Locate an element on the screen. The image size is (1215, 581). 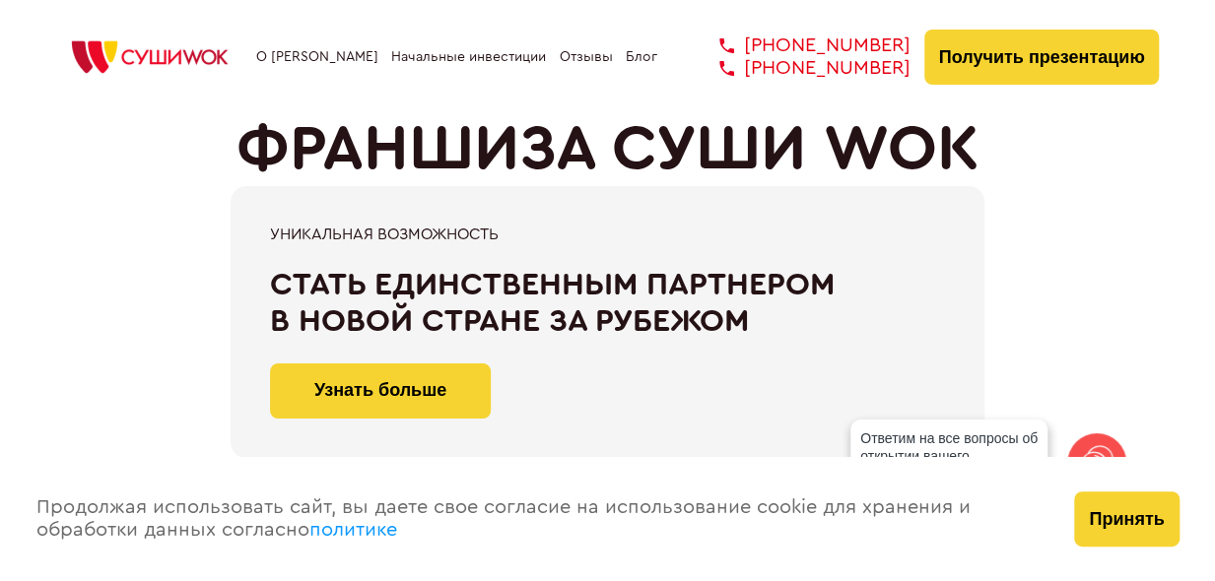
button: Узнать больше is located at coordinates (380, 391).